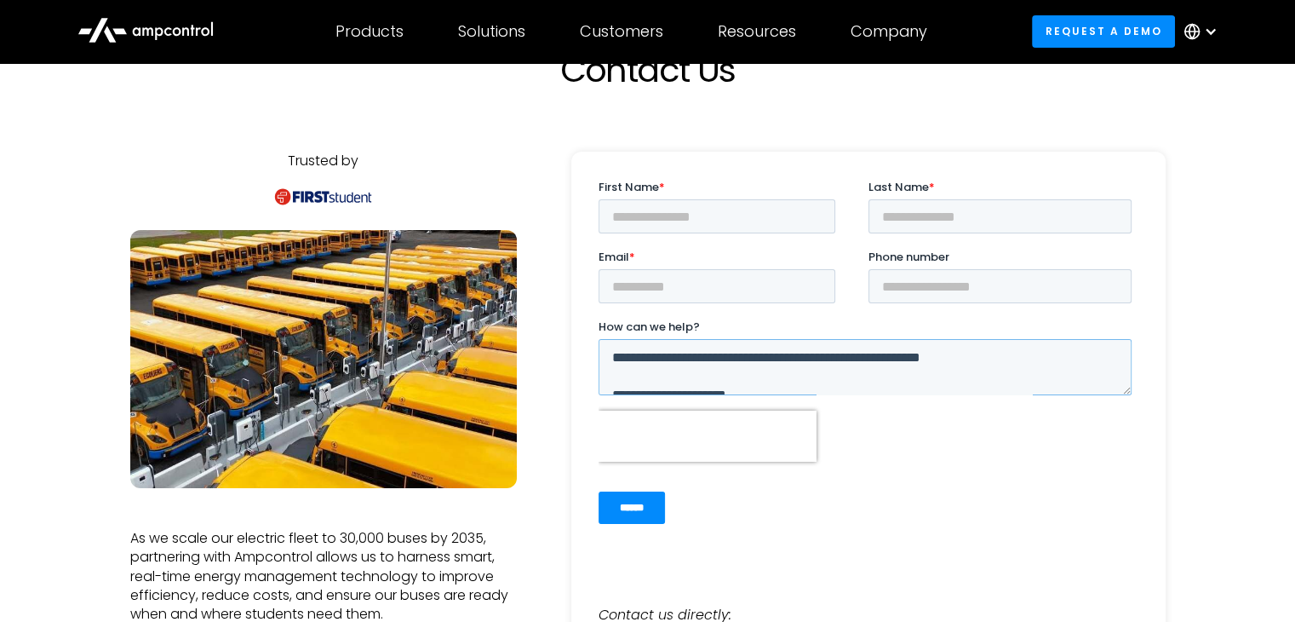 This screenshot has height=622, width=1295. I want to click on div: Solutions, so click(491, 32).